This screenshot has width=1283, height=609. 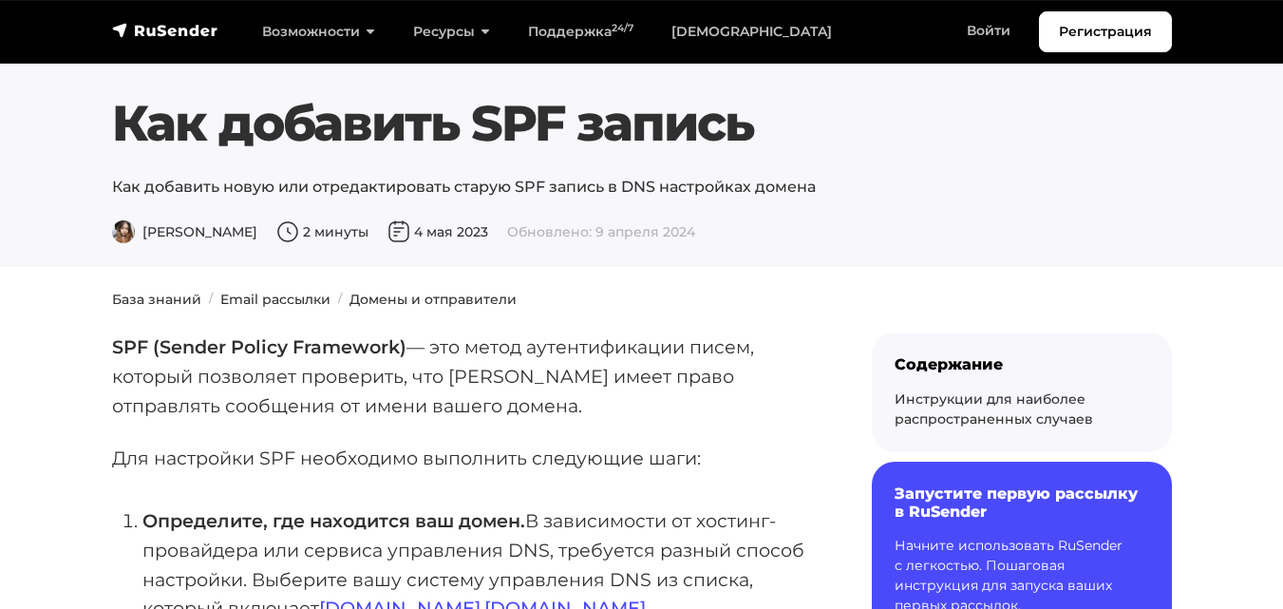 I want to click on p: Для настройки SPF необходимо выполнить следующие шаги:, so click(x=461, y=458).